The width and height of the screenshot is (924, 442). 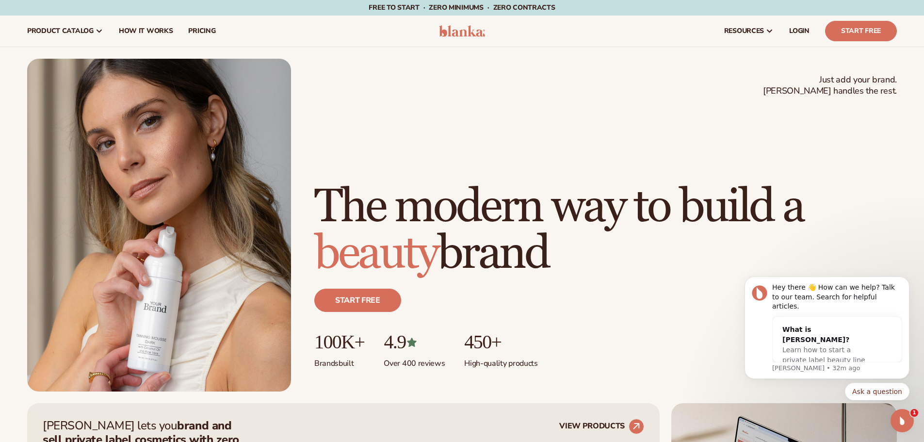 What do you see at coordinates (414, 360) in the screenshot?
I see `p: Over 400 reviews` at bounding box center [414, 360].